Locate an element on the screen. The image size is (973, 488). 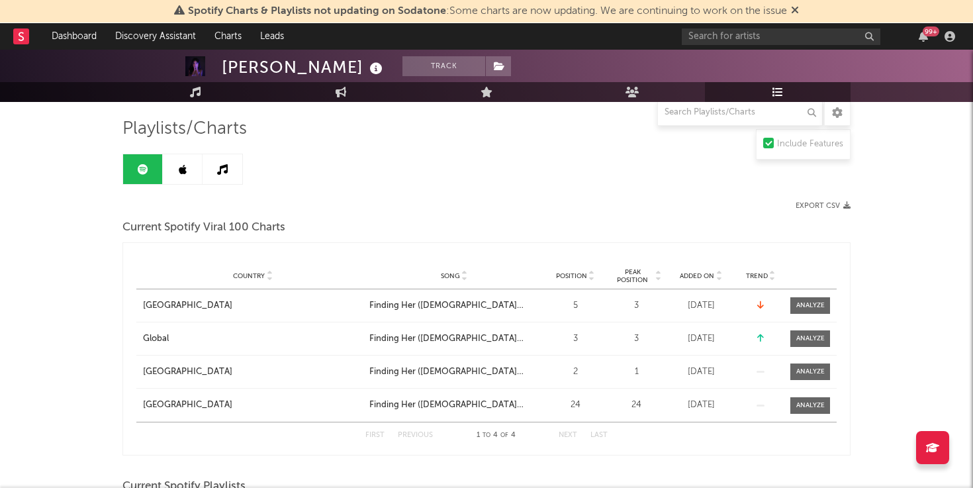
a: Dashboard is located at coordinates (74, 36).